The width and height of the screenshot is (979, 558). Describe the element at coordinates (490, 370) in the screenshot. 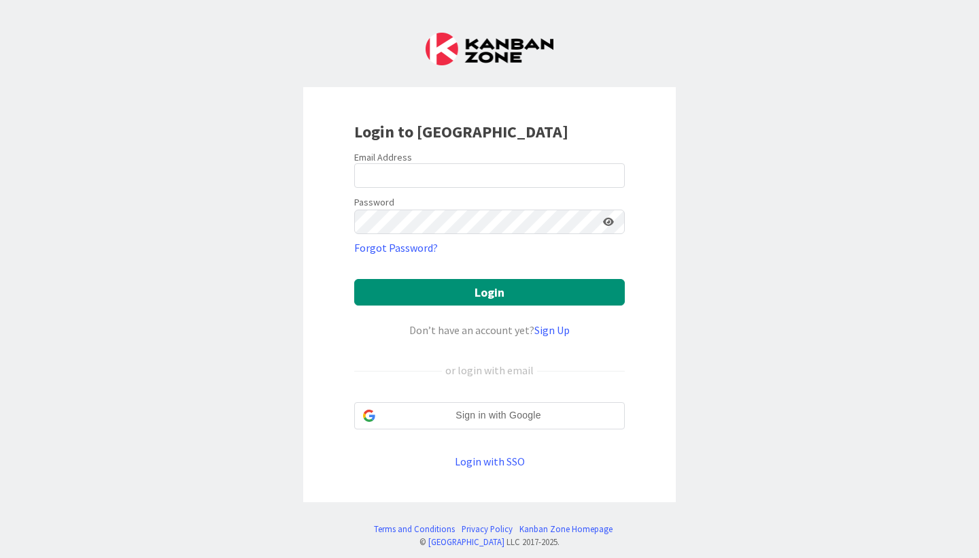

I see `div: or login with email` at that location.